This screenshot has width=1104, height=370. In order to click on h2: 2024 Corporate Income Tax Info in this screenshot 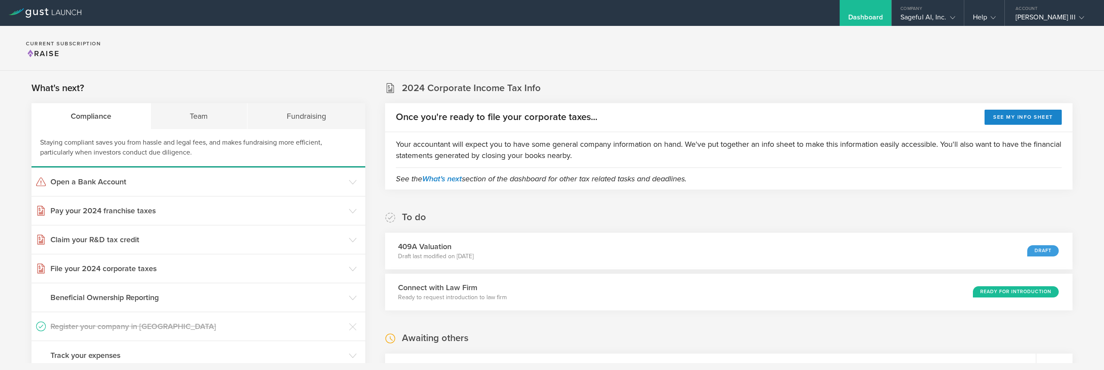, I will do `click(471, 88)`.